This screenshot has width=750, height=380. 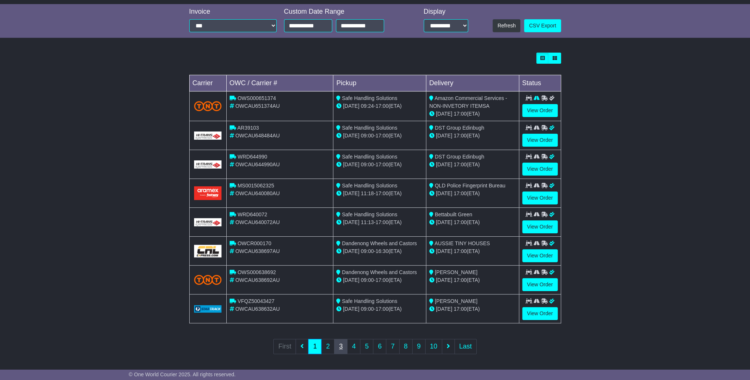 I want to click on span: QLD Police Fingerprint Bureau, so click(x=470, y=186).